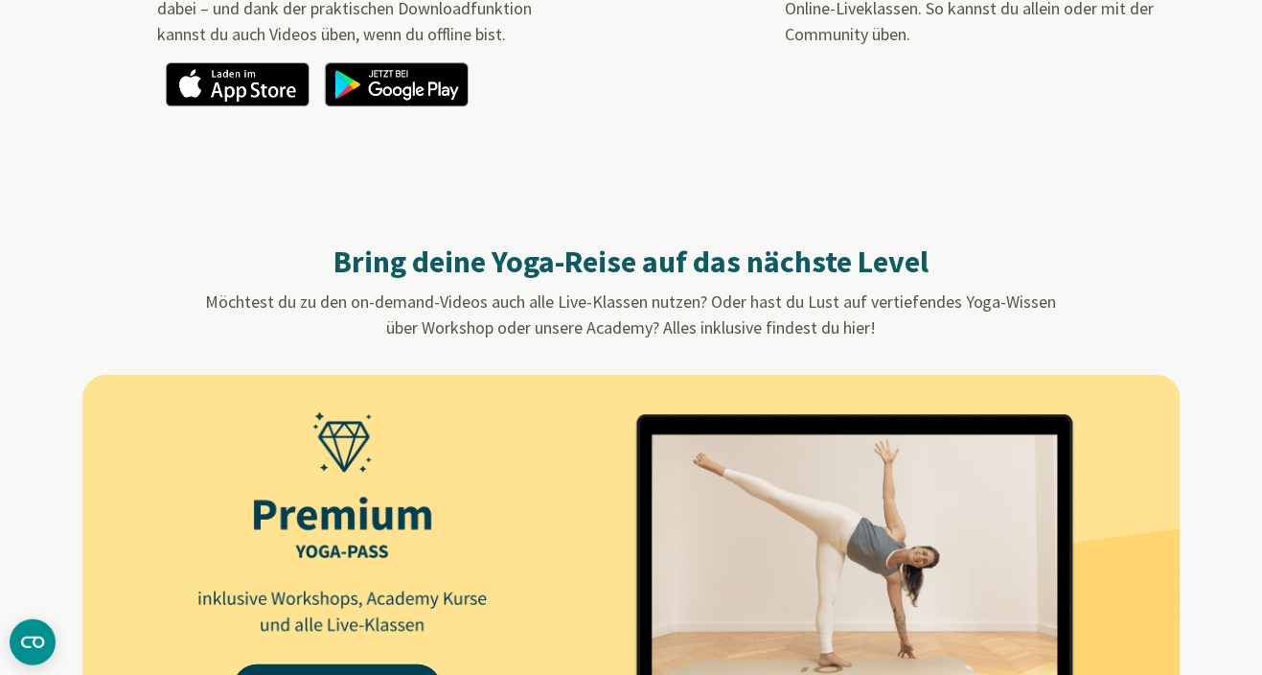  I want to click on button: CMP-Widget öffnen, so click(33, 642).